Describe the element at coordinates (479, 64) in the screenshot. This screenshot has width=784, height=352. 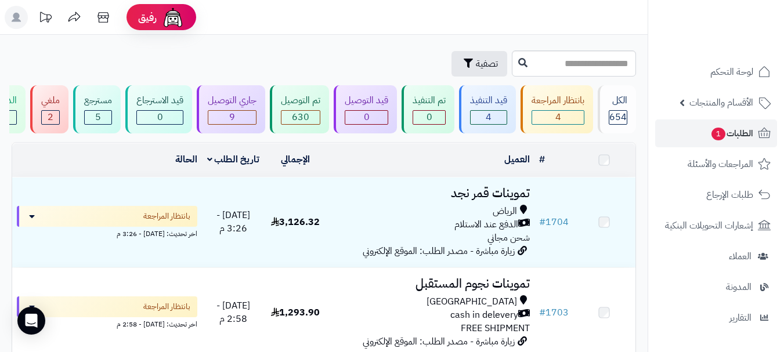
I see `button: تصفية` at that location.